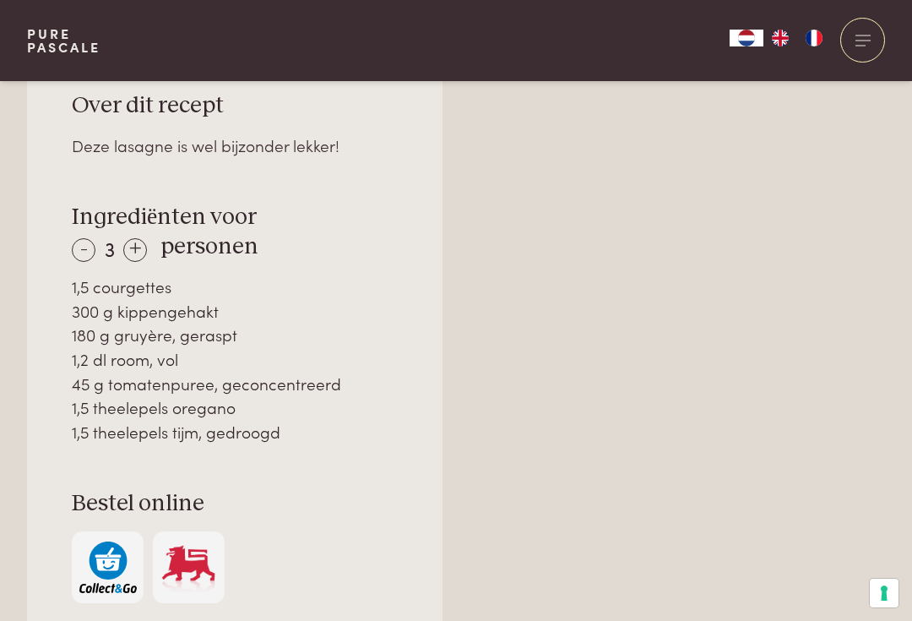 The image size is (912, 621). What do you see at coordinates (797, 38) in the screenshot?
I see `ul: Language list` at bounding box center [797, 38].